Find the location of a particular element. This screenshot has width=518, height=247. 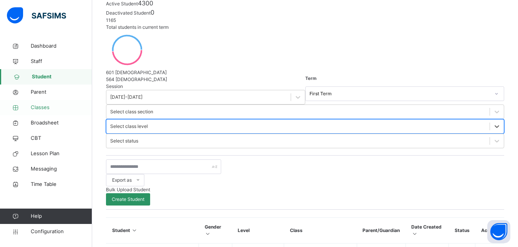

span: Create Student is located at coordinates (128, 199).